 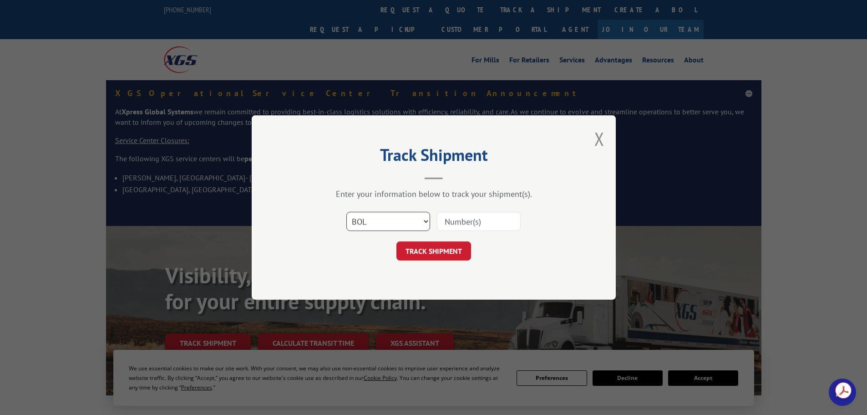 What do you see at coordinates (479, 221) in the screenshot?
I see `input: Number(s)` at bounding box center [479, 221].